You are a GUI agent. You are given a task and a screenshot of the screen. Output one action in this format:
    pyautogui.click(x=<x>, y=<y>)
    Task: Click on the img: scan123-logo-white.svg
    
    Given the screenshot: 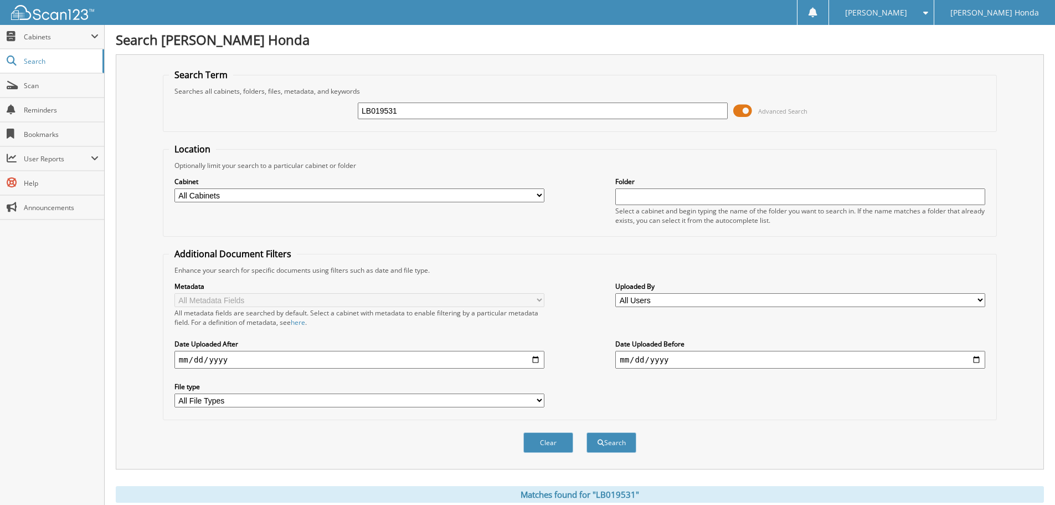 What is the action you would take?
    pyautogui.click(x=53, y=12)
    